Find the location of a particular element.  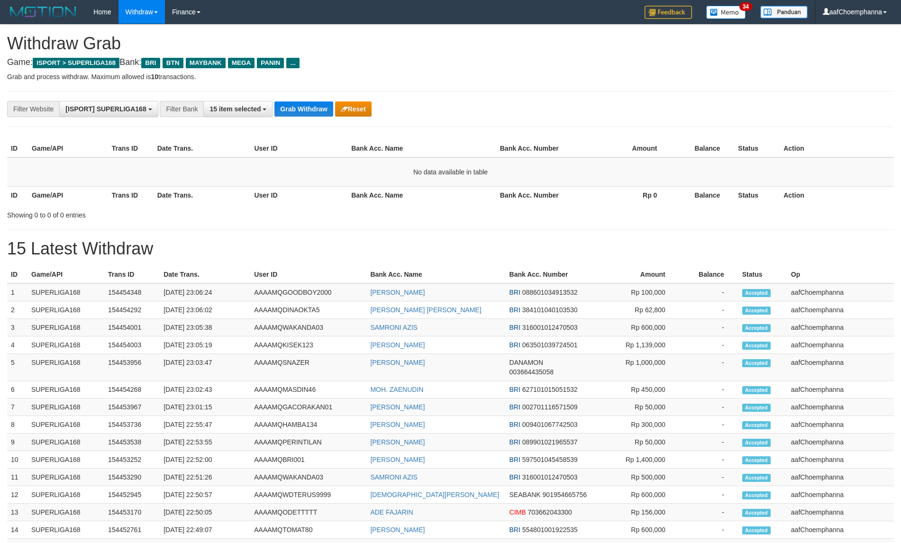

td: 154452945 is located at coordinates (132, 495).